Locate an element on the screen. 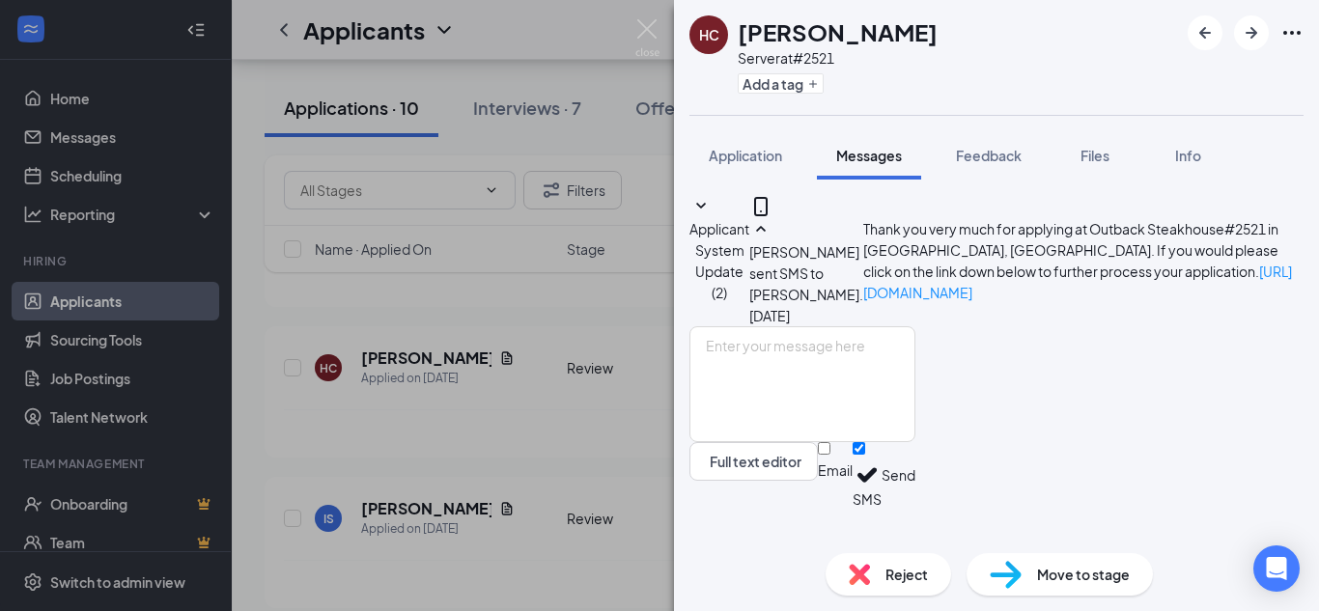  button: SmallChevronDownApplicant System Update (2) is located at coordinates (719, 249).